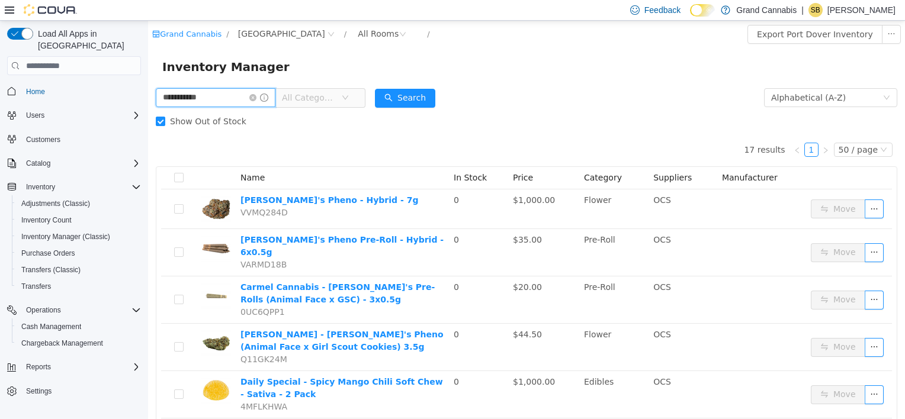 Image resolution: width=905 pixels, height=419 pixels. I want to click on span: Q11GK24M, so click(115, 339).